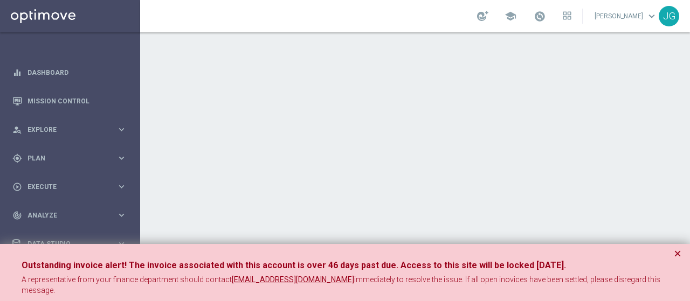  I want to click on a: Dashboard, so click(77, 72).